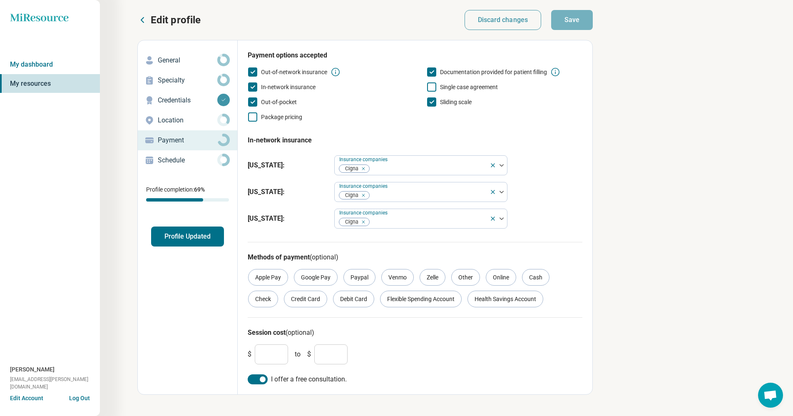  What do you see at coordinates (187, 160) in the screenshot?
I see `a: Schedule` at bounding box center [187, 160].